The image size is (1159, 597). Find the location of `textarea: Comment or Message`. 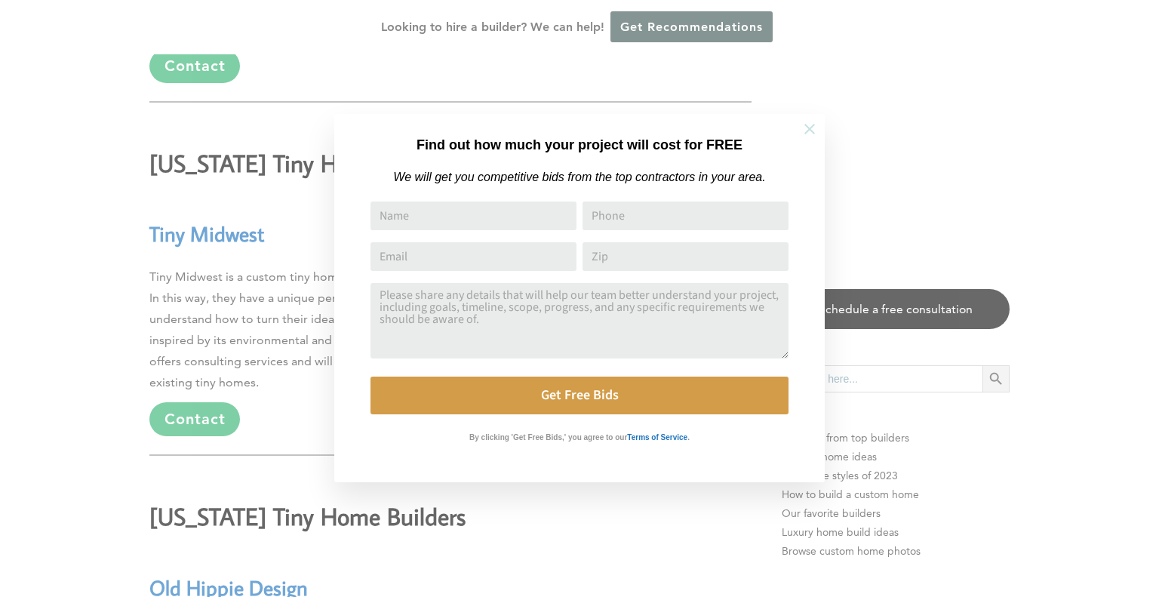

textarea: Comment or Message is located at coordinates (580, 321).